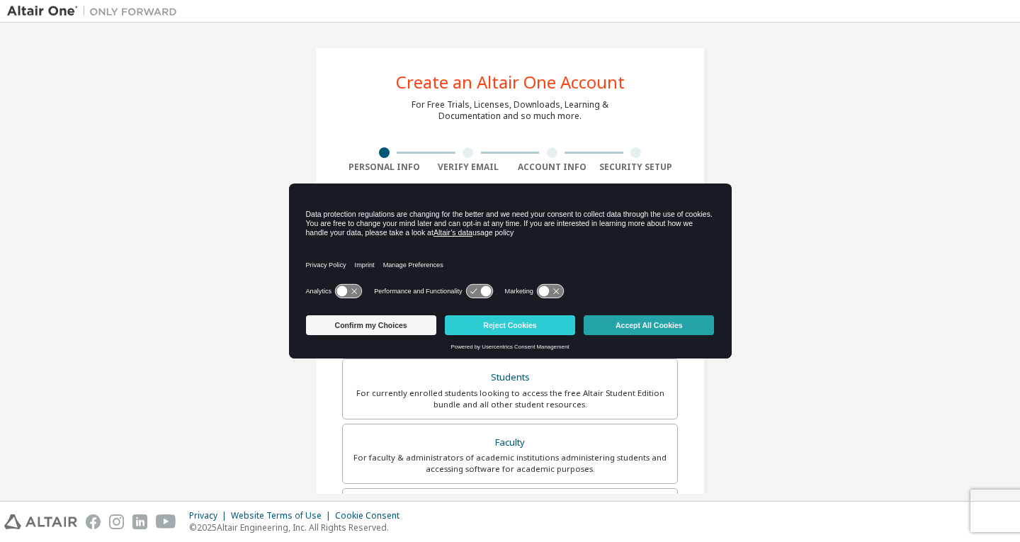 The width and height of the screenshot is (1020, 542). I want to click on div: For Free Trials, Licenses, Downloads, Learning & Documentation and so much more., so click(510, 110).